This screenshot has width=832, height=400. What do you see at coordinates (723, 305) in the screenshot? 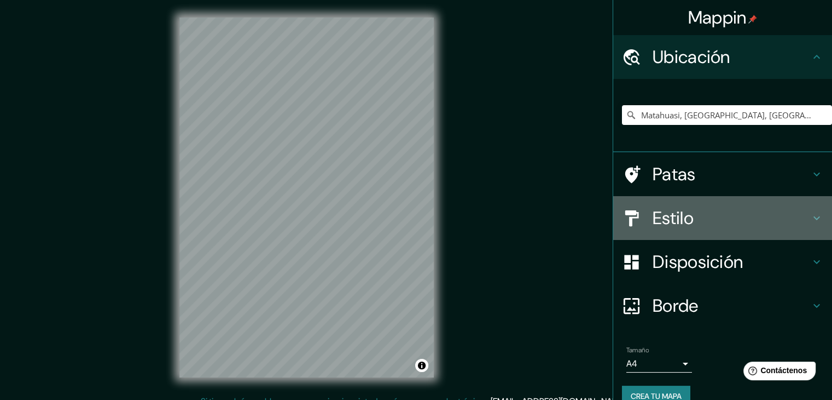
I see `div: Borde` at bounding box center [723, 305].